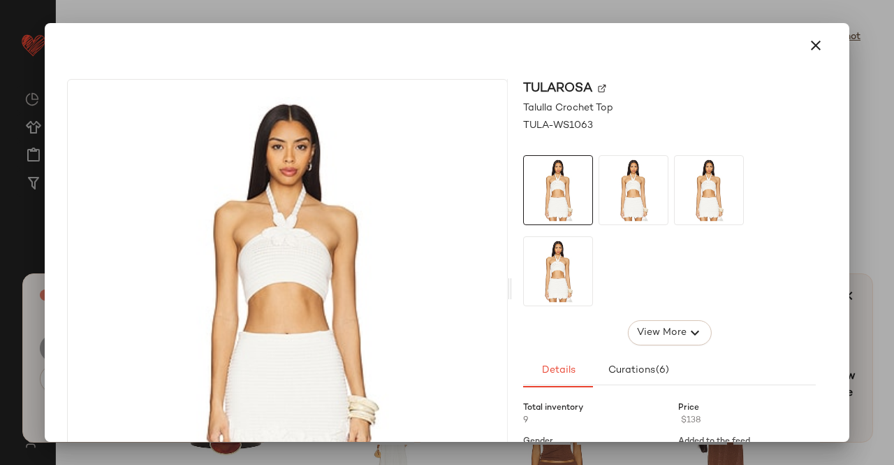 Image resolution: width=894 pixels, height=465 pixels. Describe the element at coordinates (669, 333) in the screenshot. I see `button: View More` at that location.